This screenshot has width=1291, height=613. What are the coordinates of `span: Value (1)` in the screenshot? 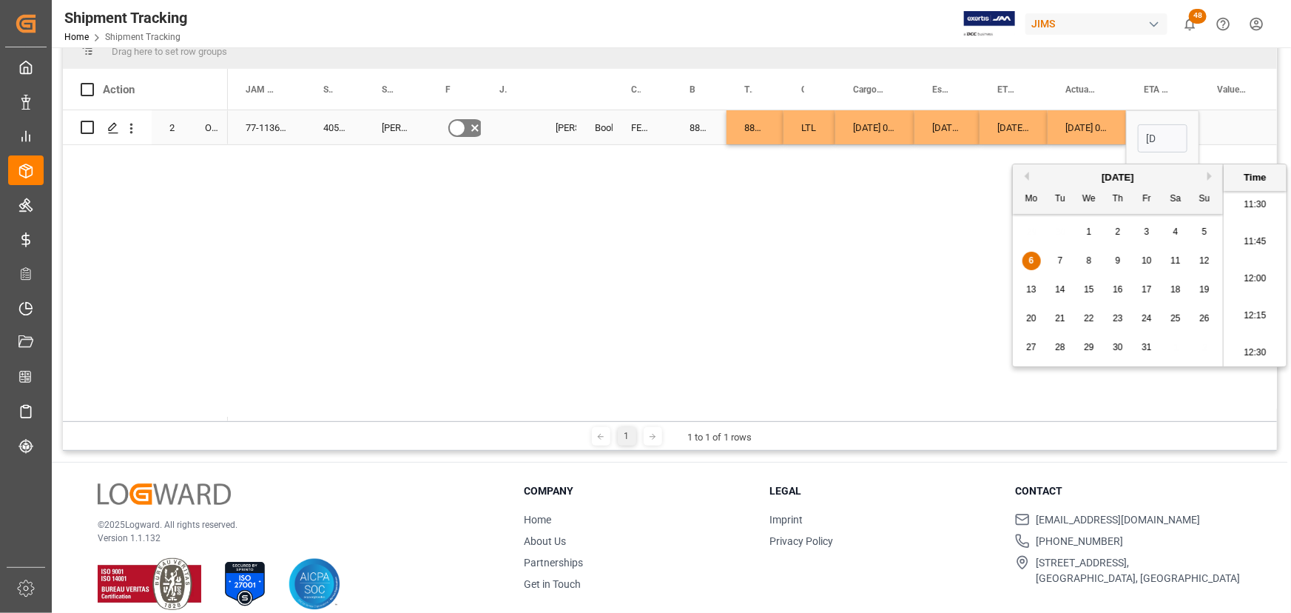 It's located at (1232, 90).